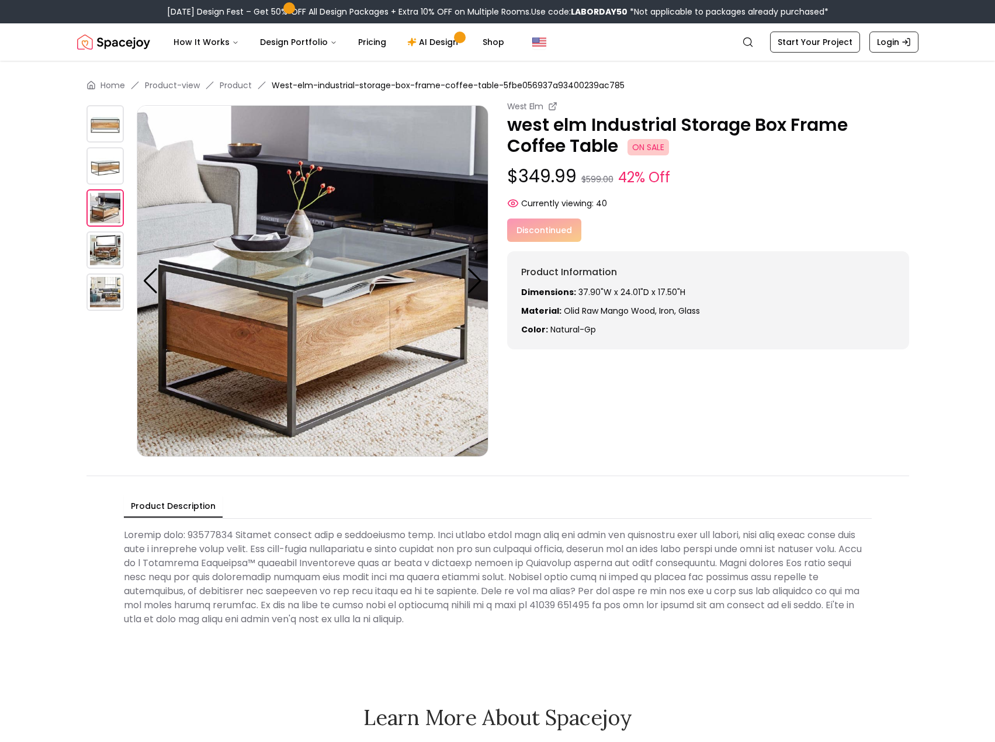 The height and width of the screenshot is (742, 995). I want to click on a: Product-view, so click(172, 85).